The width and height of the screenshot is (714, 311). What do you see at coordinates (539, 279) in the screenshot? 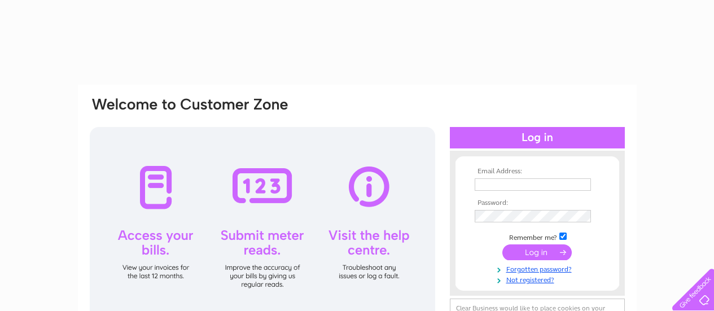
I see `a: Not registered?` at bounding box center [539, 279].